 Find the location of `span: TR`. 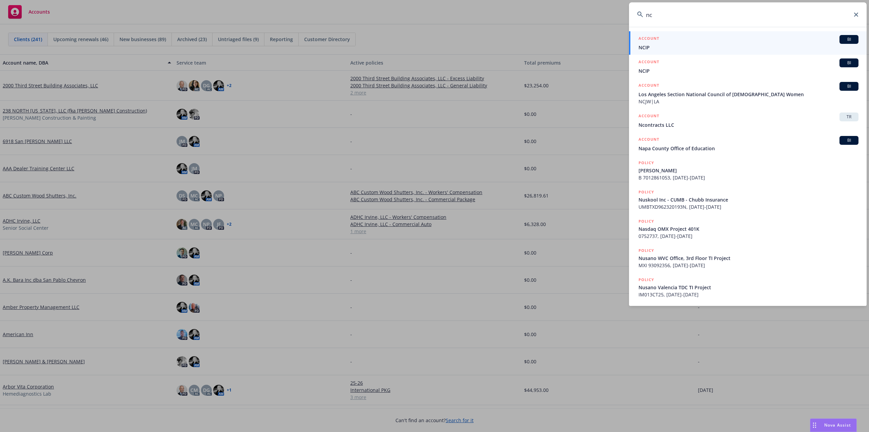

span: TR is located at coordinates (849, 117).